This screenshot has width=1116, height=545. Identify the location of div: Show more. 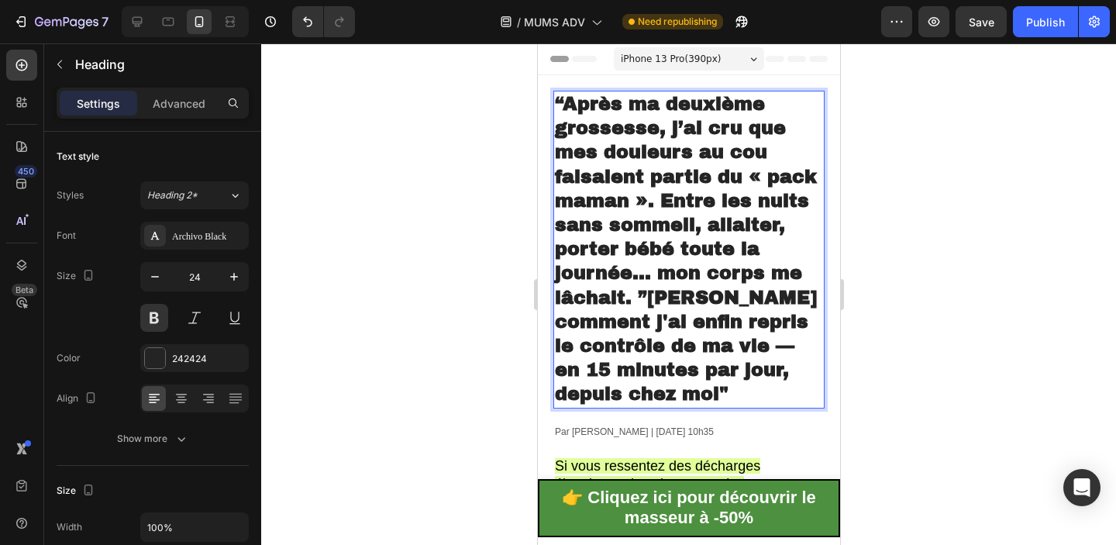
(153, 439).